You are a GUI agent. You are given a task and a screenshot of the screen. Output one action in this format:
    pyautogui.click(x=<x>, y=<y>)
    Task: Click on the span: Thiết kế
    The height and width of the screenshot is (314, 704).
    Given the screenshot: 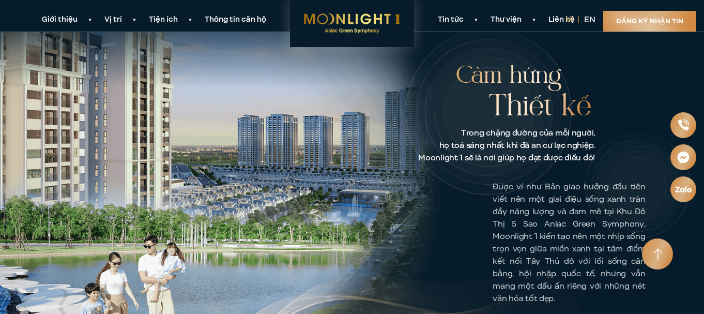 What is the action you would take?
    pyautogui.click(x=540, y=108)
    